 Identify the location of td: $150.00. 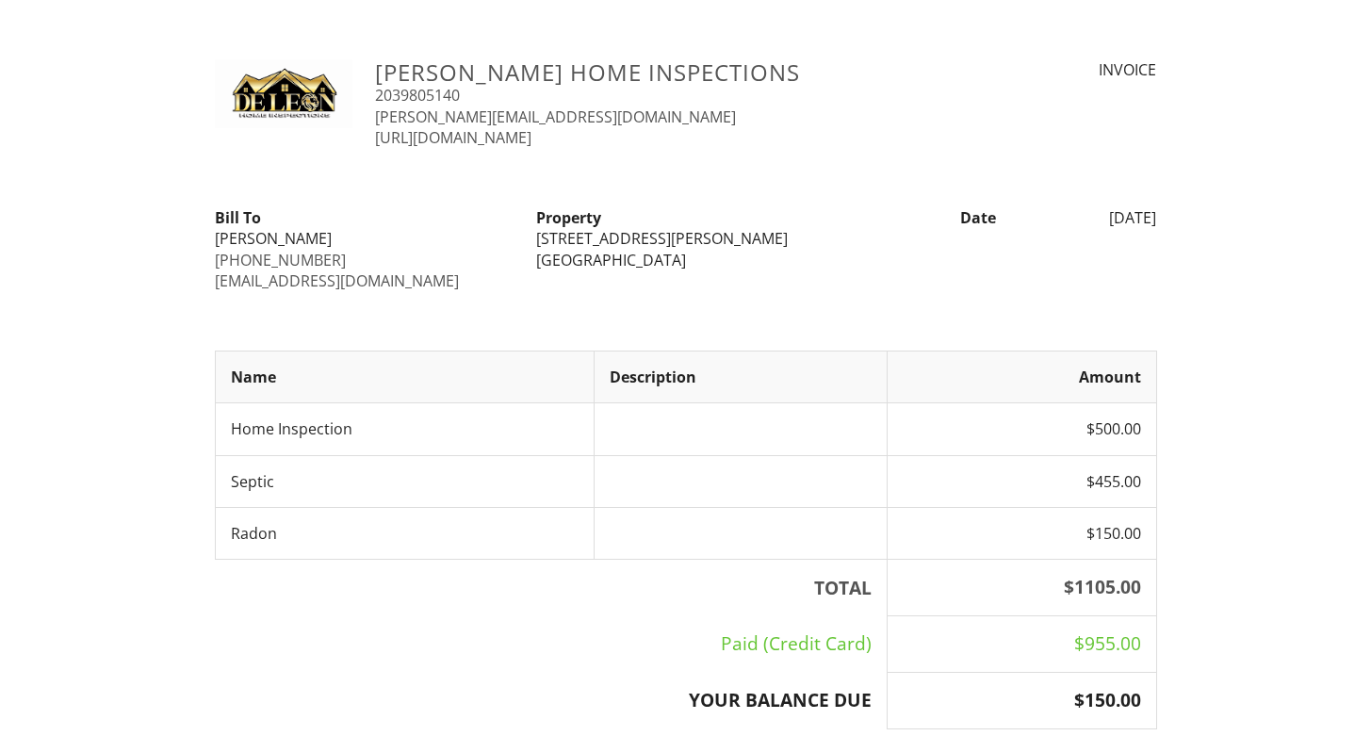
(1021, 532).